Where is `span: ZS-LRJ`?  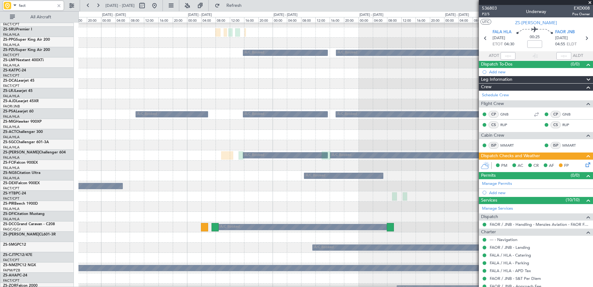 span: ZS-LRJ is located at coordinates (9, 91).